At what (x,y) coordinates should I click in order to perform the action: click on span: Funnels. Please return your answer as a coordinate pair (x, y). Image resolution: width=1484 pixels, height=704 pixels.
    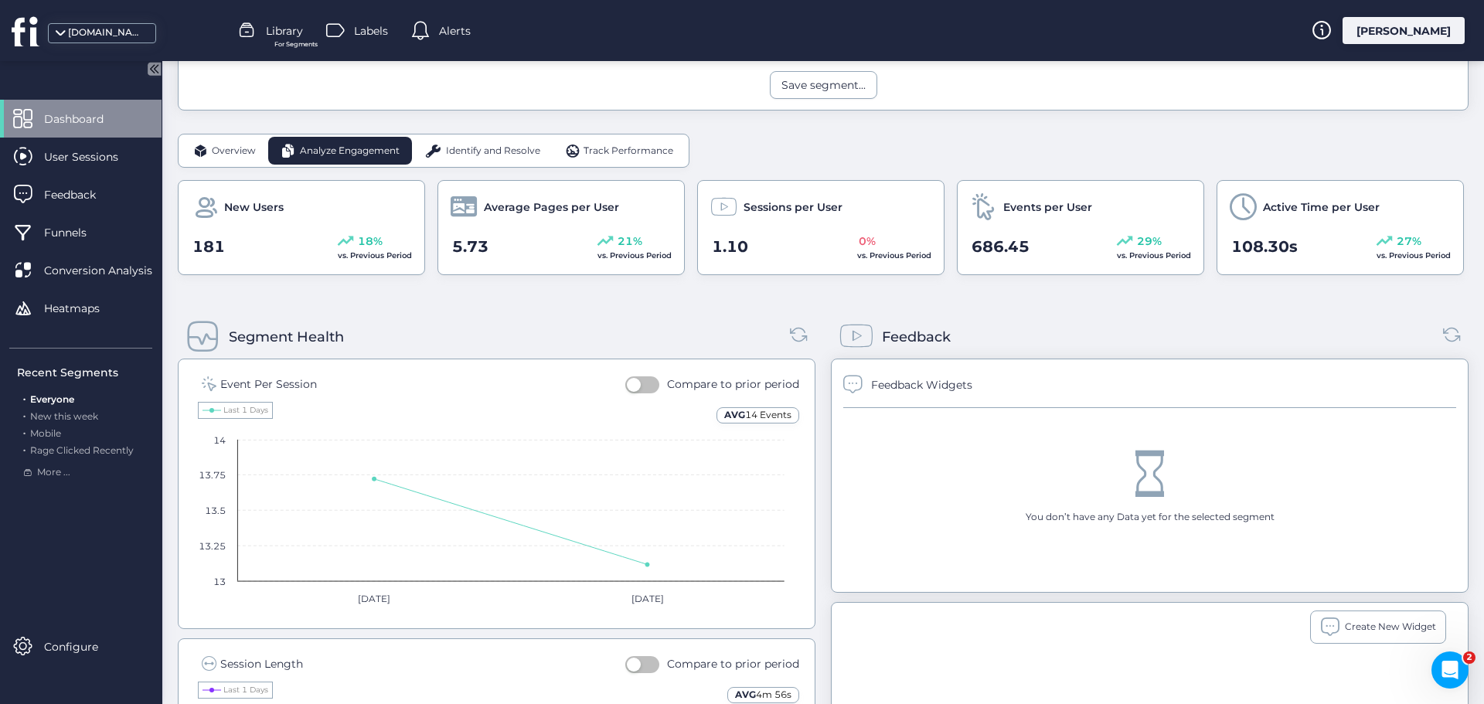
    Looking at the image, I should click on (77, 233).